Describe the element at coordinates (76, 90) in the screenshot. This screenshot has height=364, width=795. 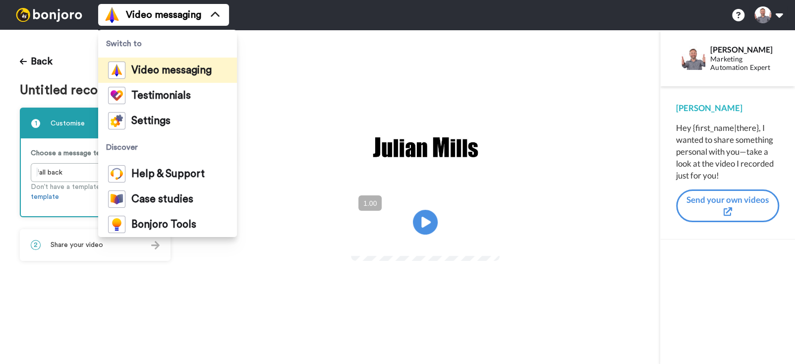
I see `span: Untitled recording` at that location.